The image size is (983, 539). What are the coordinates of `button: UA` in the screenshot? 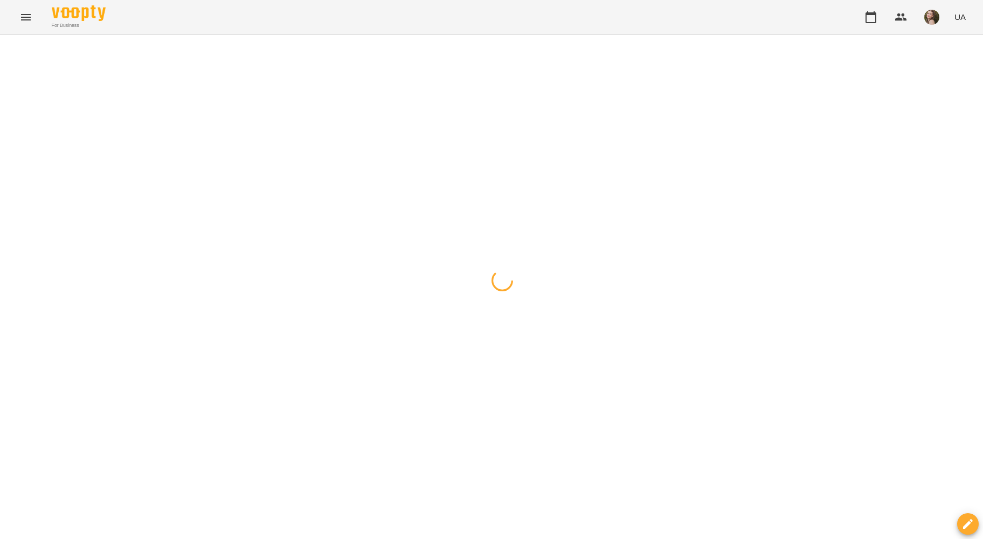 It's located at (960, 17).